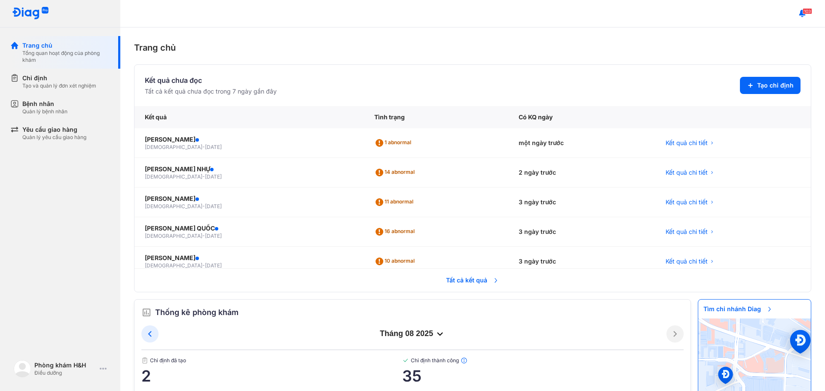 Image resolution: width=825 pixels, height=391 pixels. I want to click on div: Điều dưỡng, so click(65, 373).